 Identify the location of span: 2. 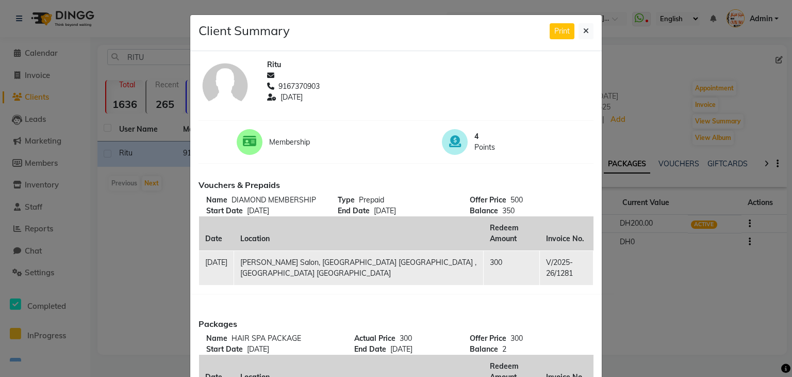
(504, 349).